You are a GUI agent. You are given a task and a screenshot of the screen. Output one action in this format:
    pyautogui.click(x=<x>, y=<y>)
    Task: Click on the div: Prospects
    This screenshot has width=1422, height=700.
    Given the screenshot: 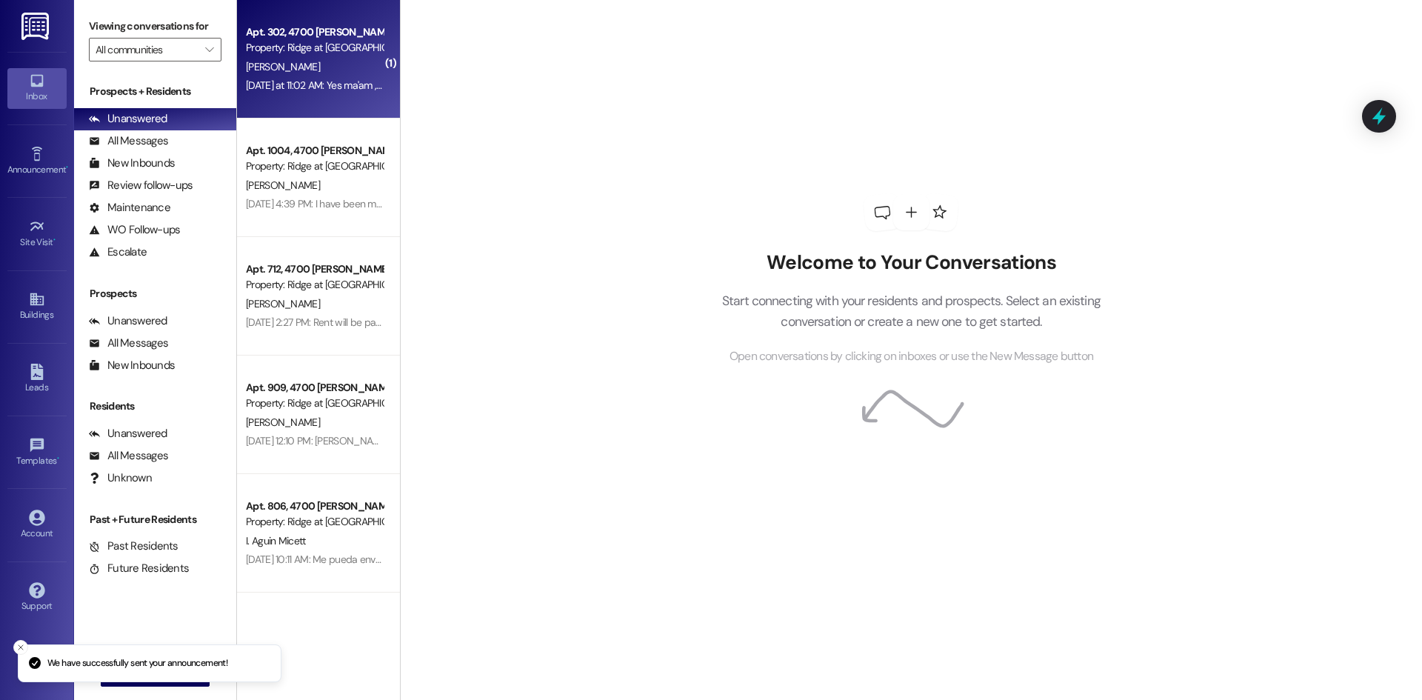 What is the action you would take?
    pyautogui.click(x=155, y=293)
    